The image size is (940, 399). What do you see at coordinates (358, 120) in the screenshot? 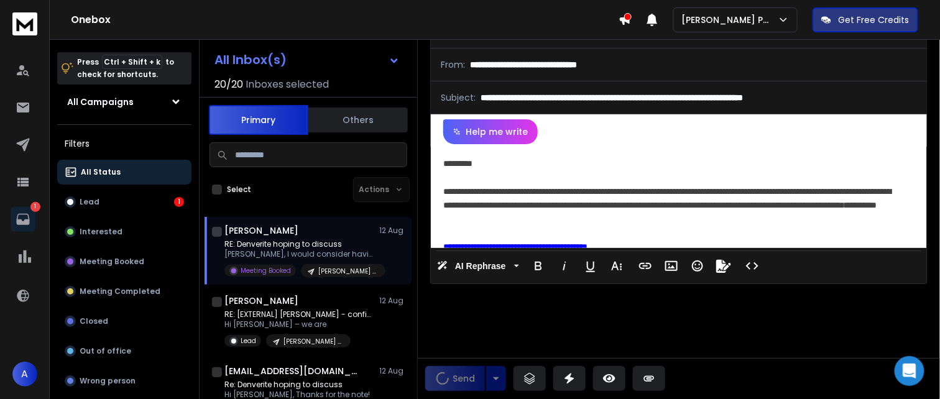
I see `button: Others` at bounding box center [358, 120].